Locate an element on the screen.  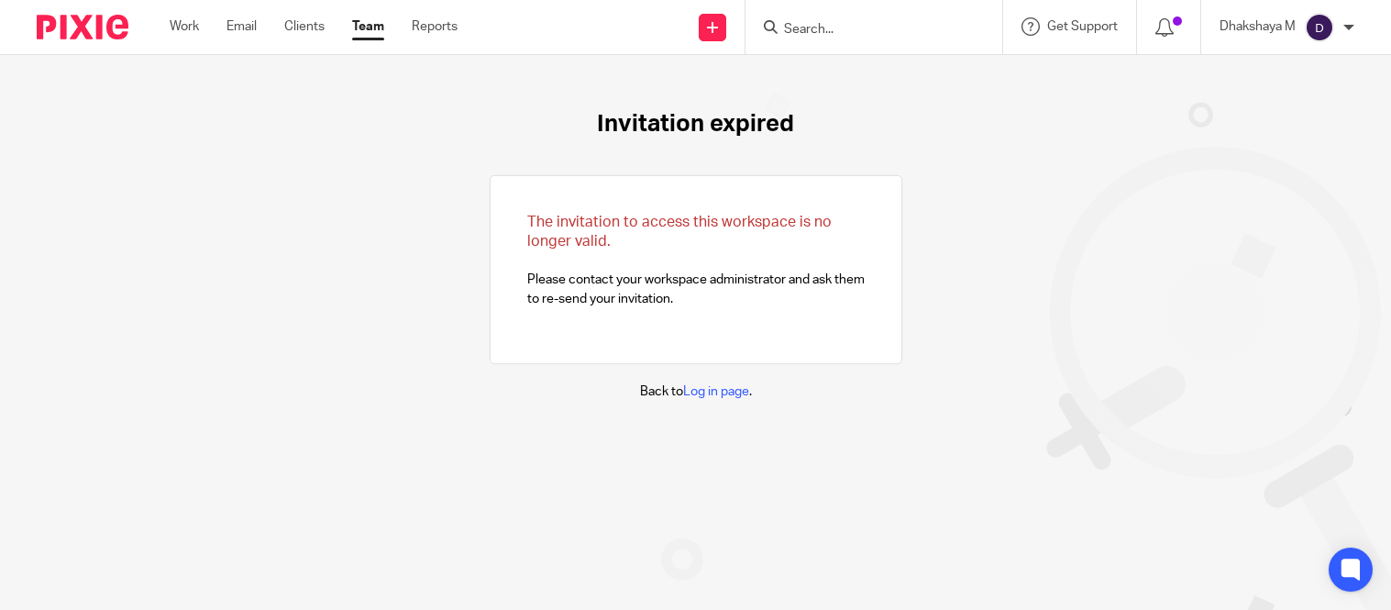
h1: Invitation expired is located at coordinates (695, 124).